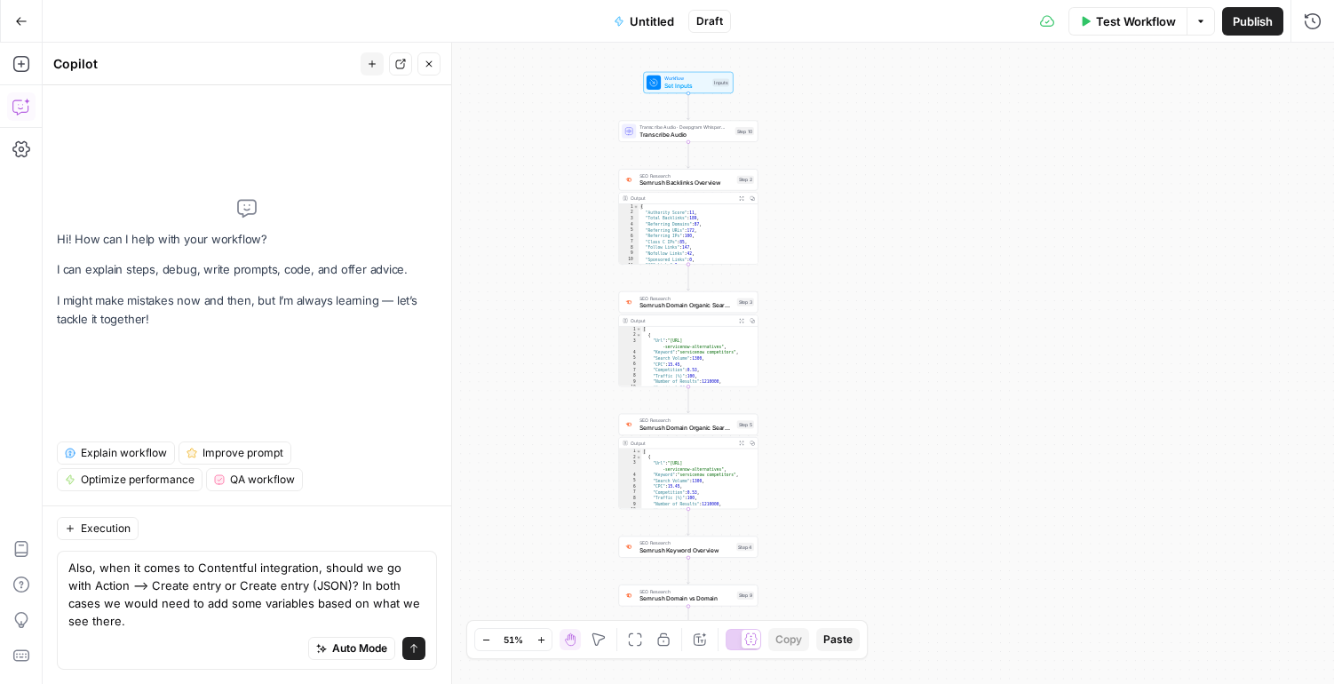 Image resolution: width=1334 pixels, height=684 pixels. What do you see at coordinates (652, 21) in the screenshot?
I see `span: Untitled` at bounding box center [652, 21].